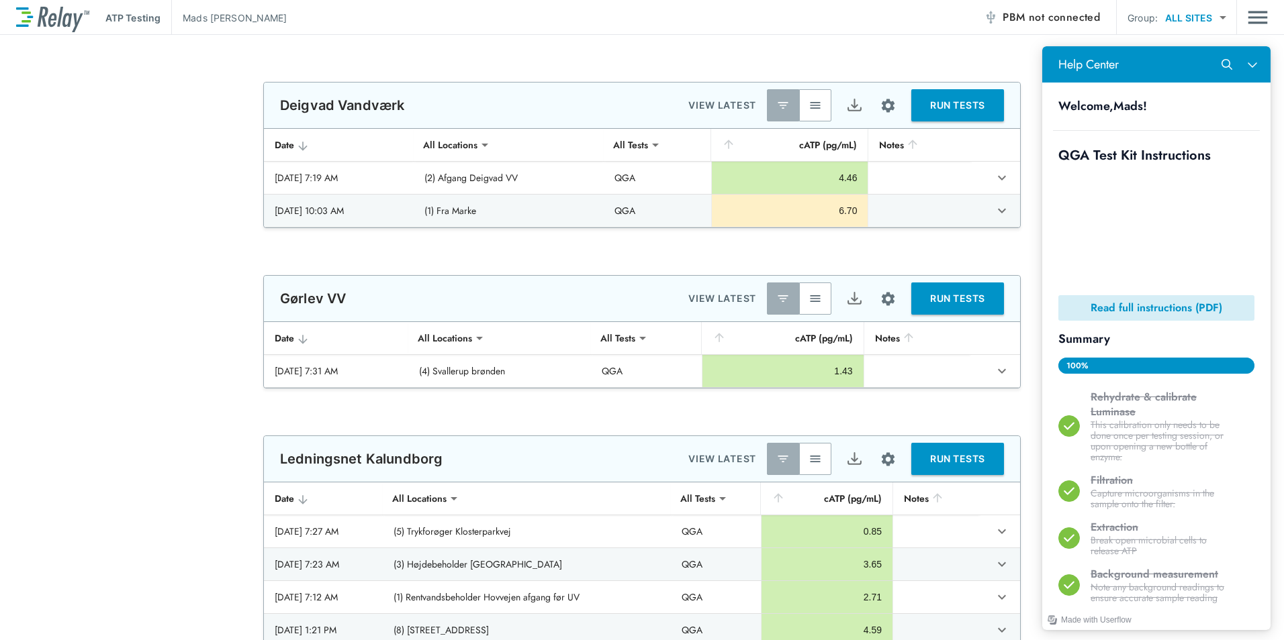 This screenshot has width=1284, height=640. Describe the element at coordinates (114, 261) in the screenshot. I see `b: Read full instructions (PDF)` at that location.